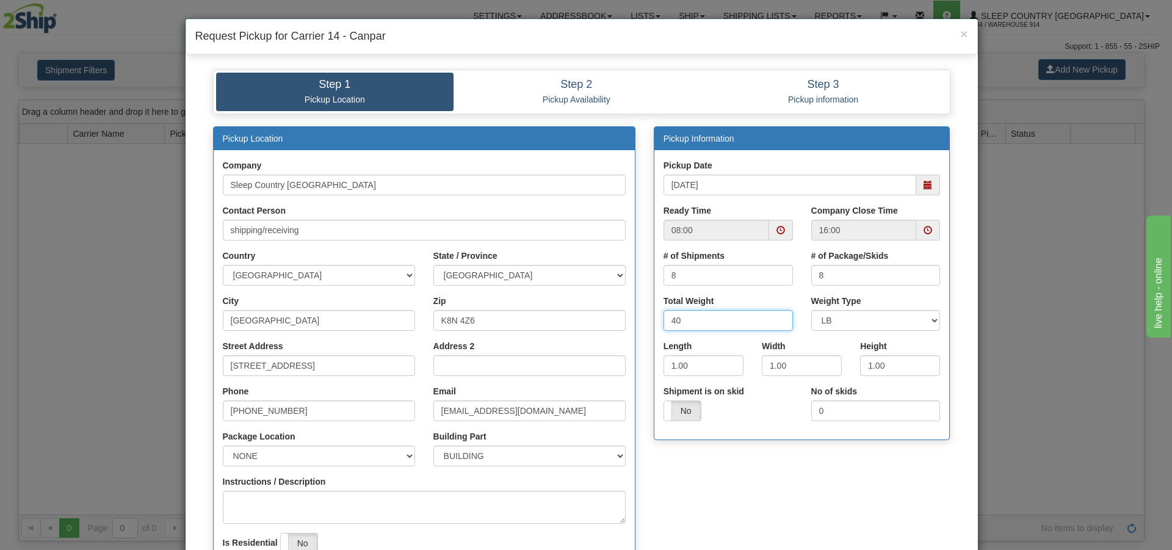  Describe the element at coordinates (699, 139) in the screenshot. I see `a: Pickup Information` at that location.